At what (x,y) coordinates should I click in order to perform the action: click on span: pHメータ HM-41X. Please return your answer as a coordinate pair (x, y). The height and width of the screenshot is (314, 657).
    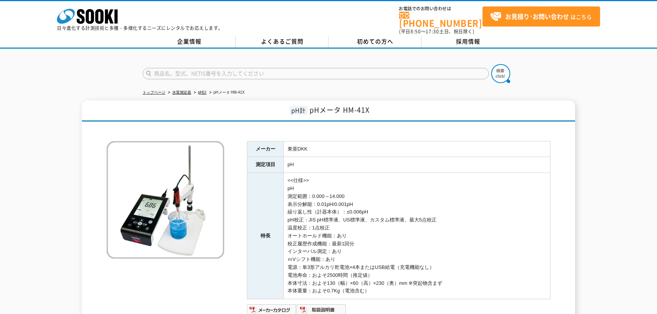
    Looking at the image, I should click on (339, 110).